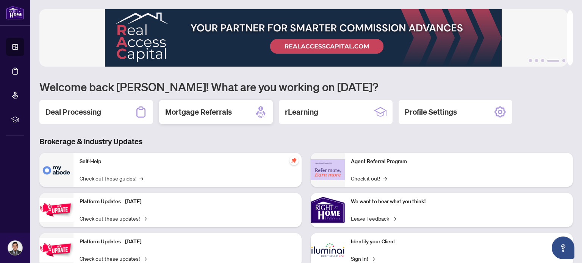  I want to click on button: 1, so click(530, 61).